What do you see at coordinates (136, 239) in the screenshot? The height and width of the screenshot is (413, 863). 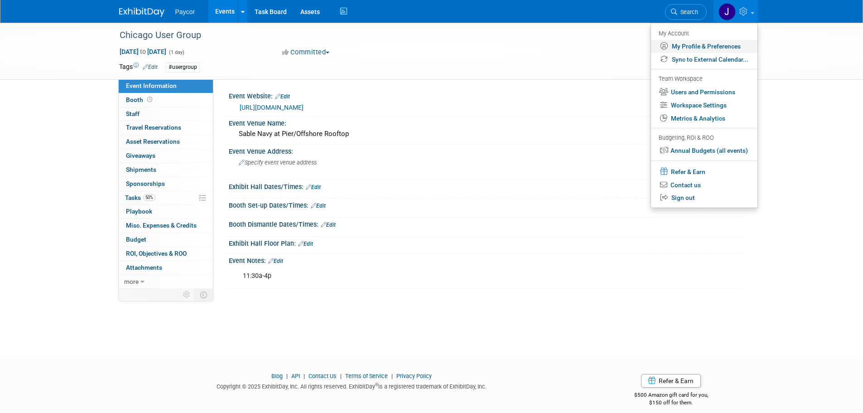 I see `span: Budget` at bounding box center [136, 239].